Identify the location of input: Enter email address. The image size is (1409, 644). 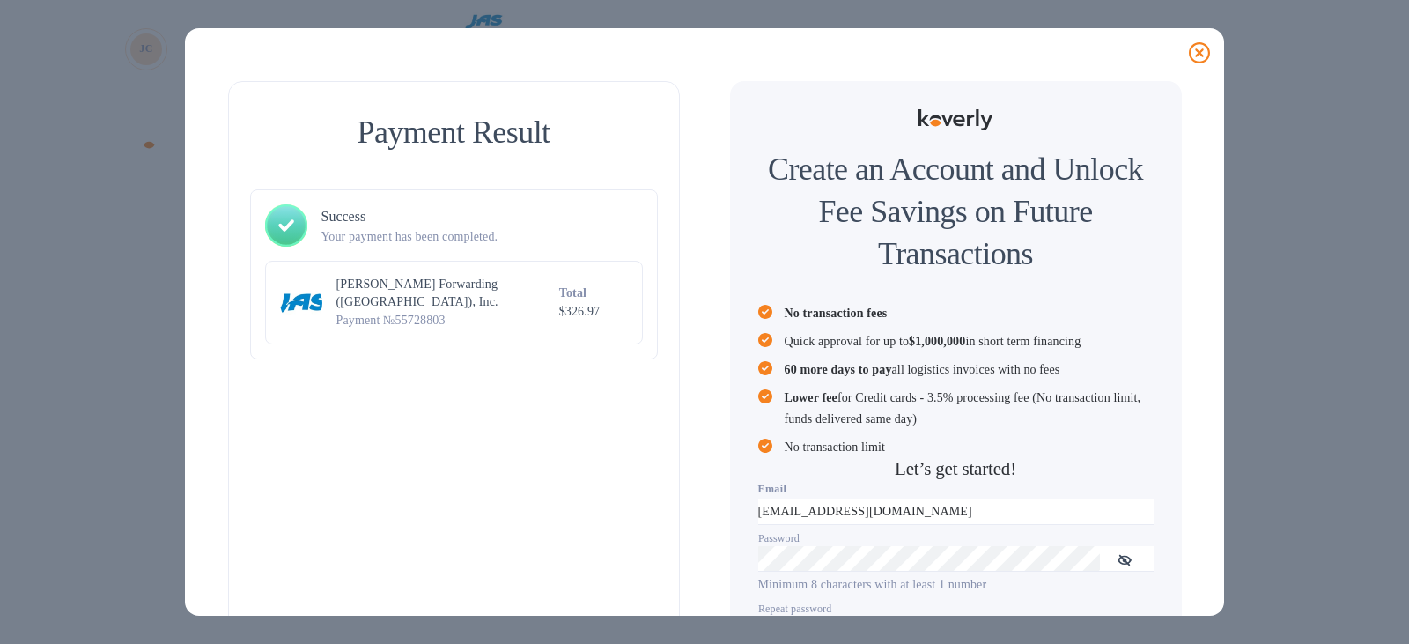
(956, 512).